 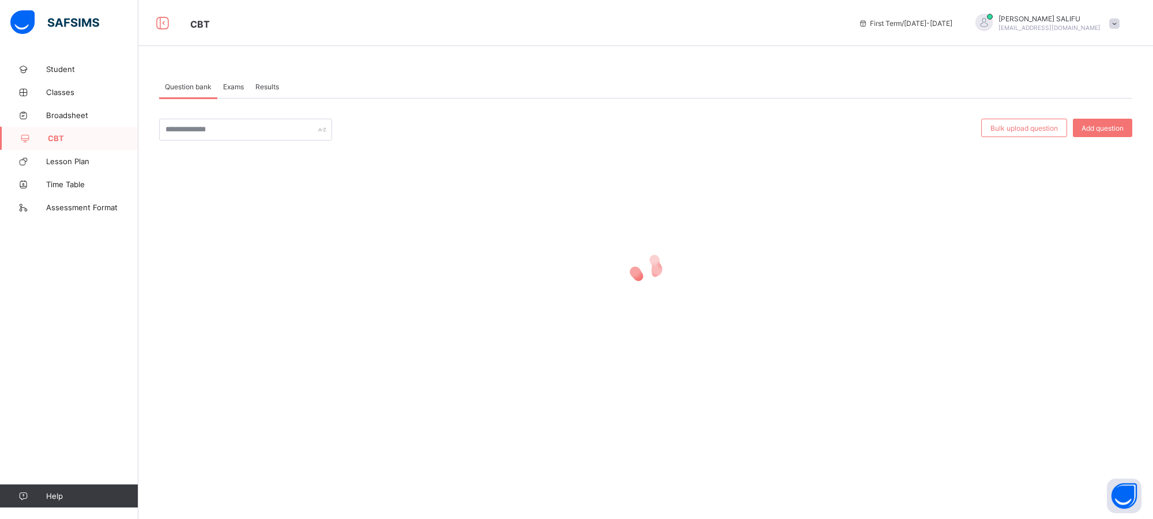 I want to click on span: Time Table, so click(x=92, y=184).